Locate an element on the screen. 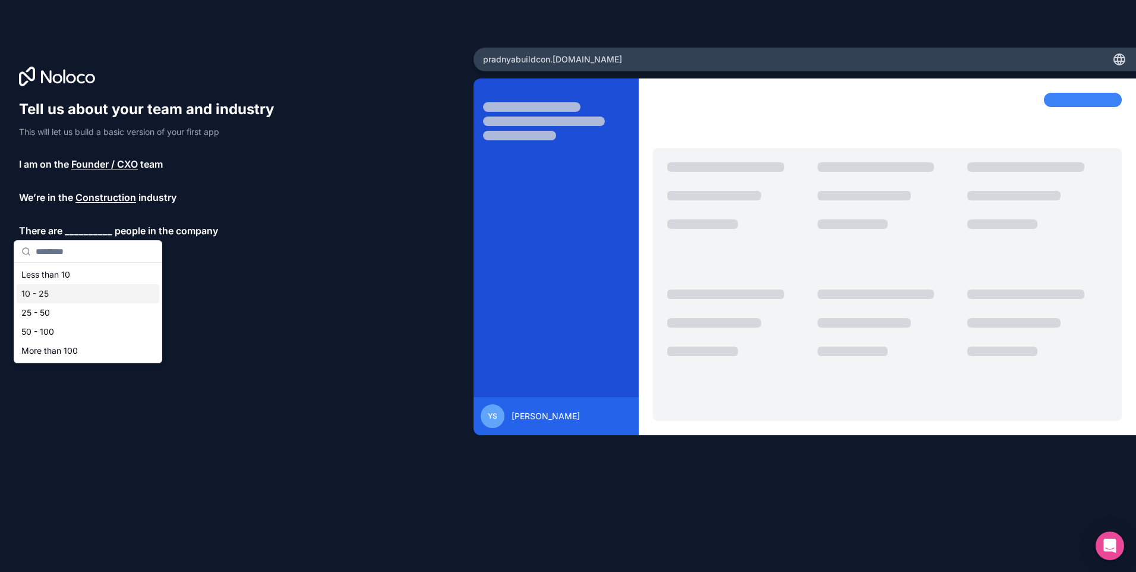 This screenshot has width=1136, height=572. div: Open Intercom Messenger is located at coordinates (1110, 545).